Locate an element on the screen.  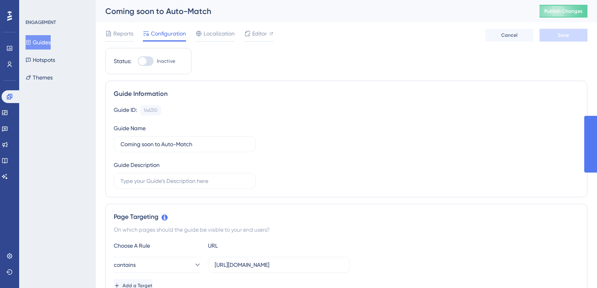
span: Editor is located at coordinates (259, 34).